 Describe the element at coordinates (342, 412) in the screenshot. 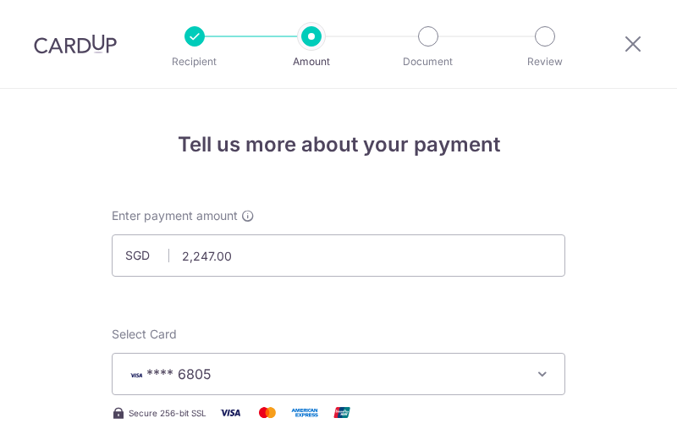

I see `img: Union Pay` at that location.